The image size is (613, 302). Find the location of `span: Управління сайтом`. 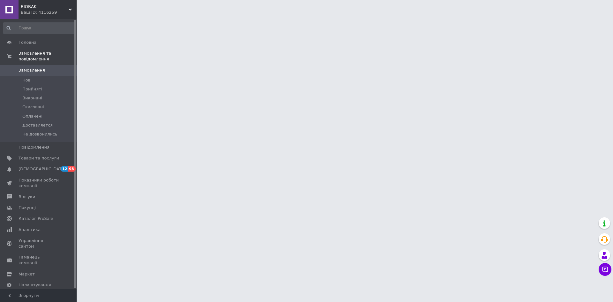

span: Управління сайтом is located at coordinates (39, 243).